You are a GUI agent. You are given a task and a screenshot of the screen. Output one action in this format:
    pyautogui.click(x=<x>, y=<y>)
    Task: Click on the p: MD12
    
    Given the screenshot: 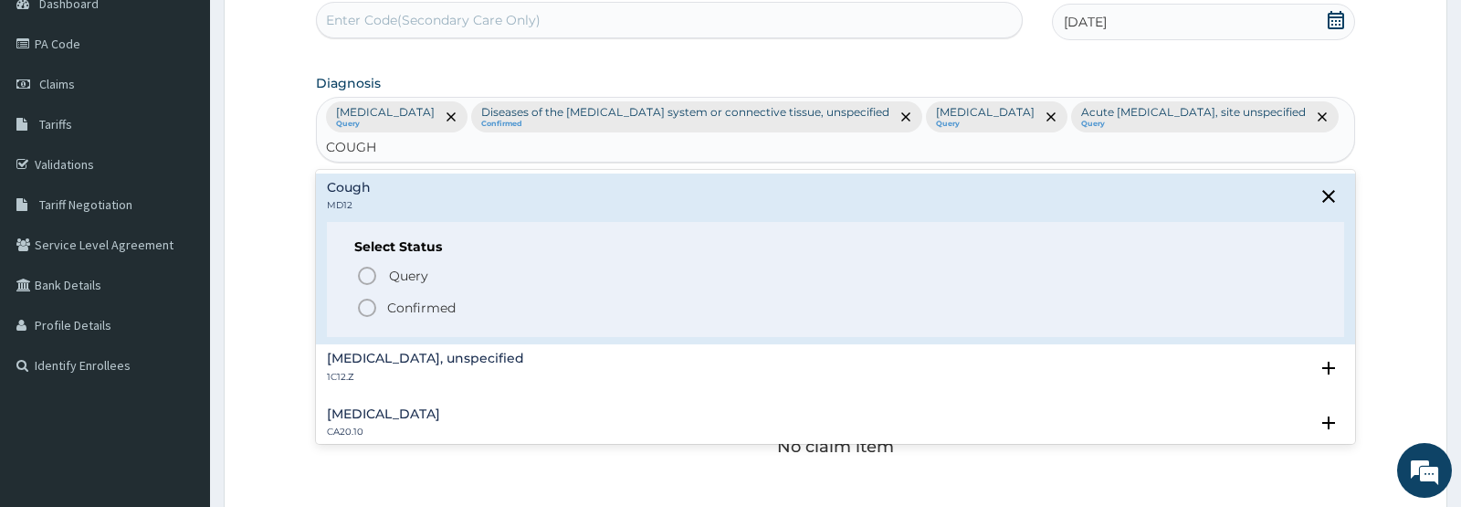 What is the action you would take?
    pyautogui.click(x=349, y=205)
    